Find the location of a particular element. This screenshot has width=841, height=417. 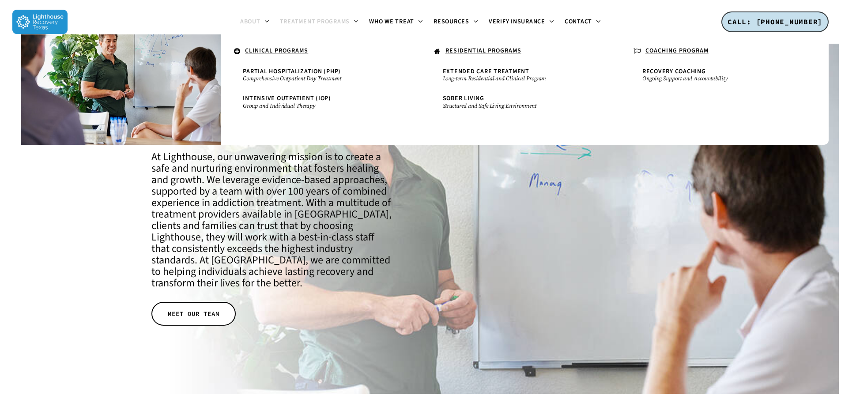

small: Ongoing Support and Accountability is located at coordinates (720, 79).